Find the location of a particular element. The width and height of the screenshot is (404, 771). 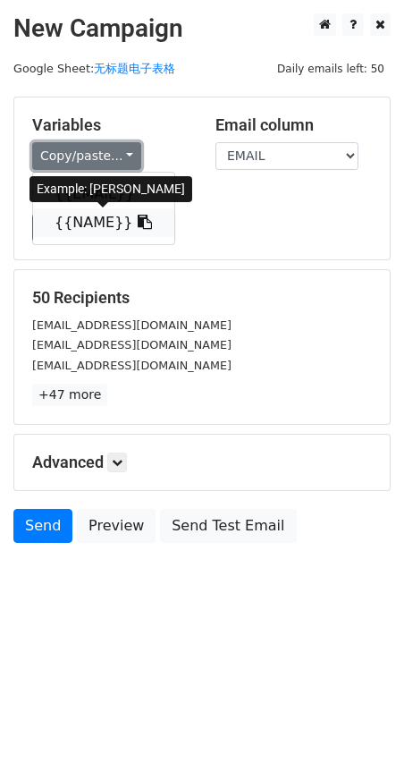

a: {{NAME}} is located at coordinates (104, 223).